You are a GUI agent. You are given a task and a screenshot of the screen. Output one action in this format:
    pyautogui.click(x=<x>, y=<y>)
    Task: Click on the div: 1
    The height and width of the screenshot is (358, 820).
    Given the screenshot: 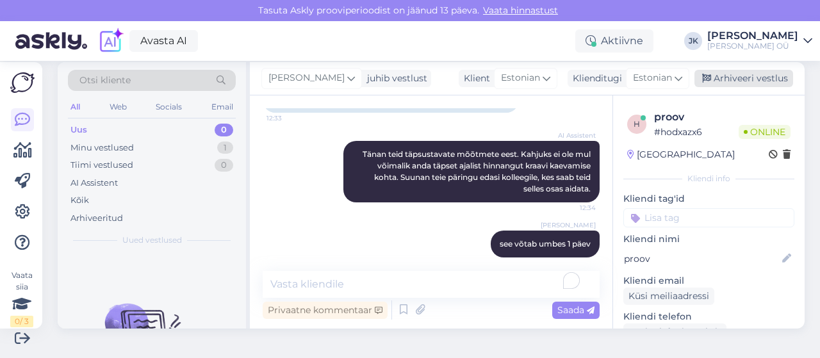 What is the action you would take?
    pyautogui.click(x=225, y=148)
    